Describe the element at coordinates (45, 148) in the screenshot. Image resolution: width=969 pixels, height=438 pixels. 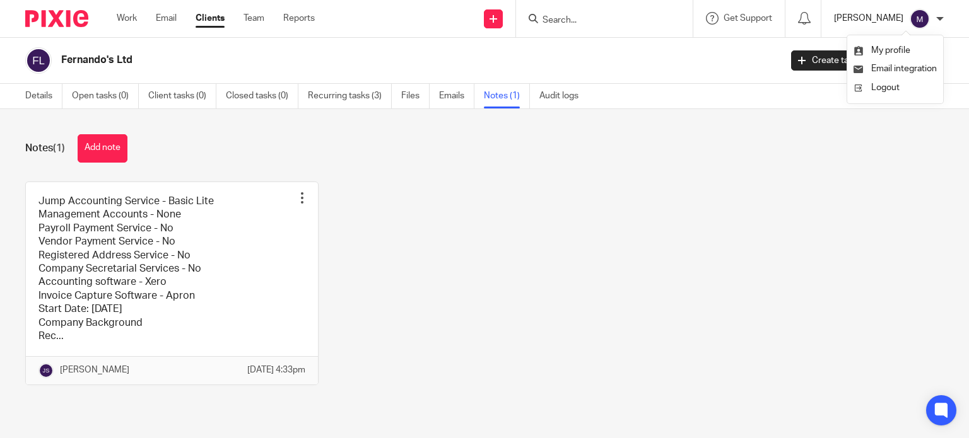
I see `h1: Notes` at that location.